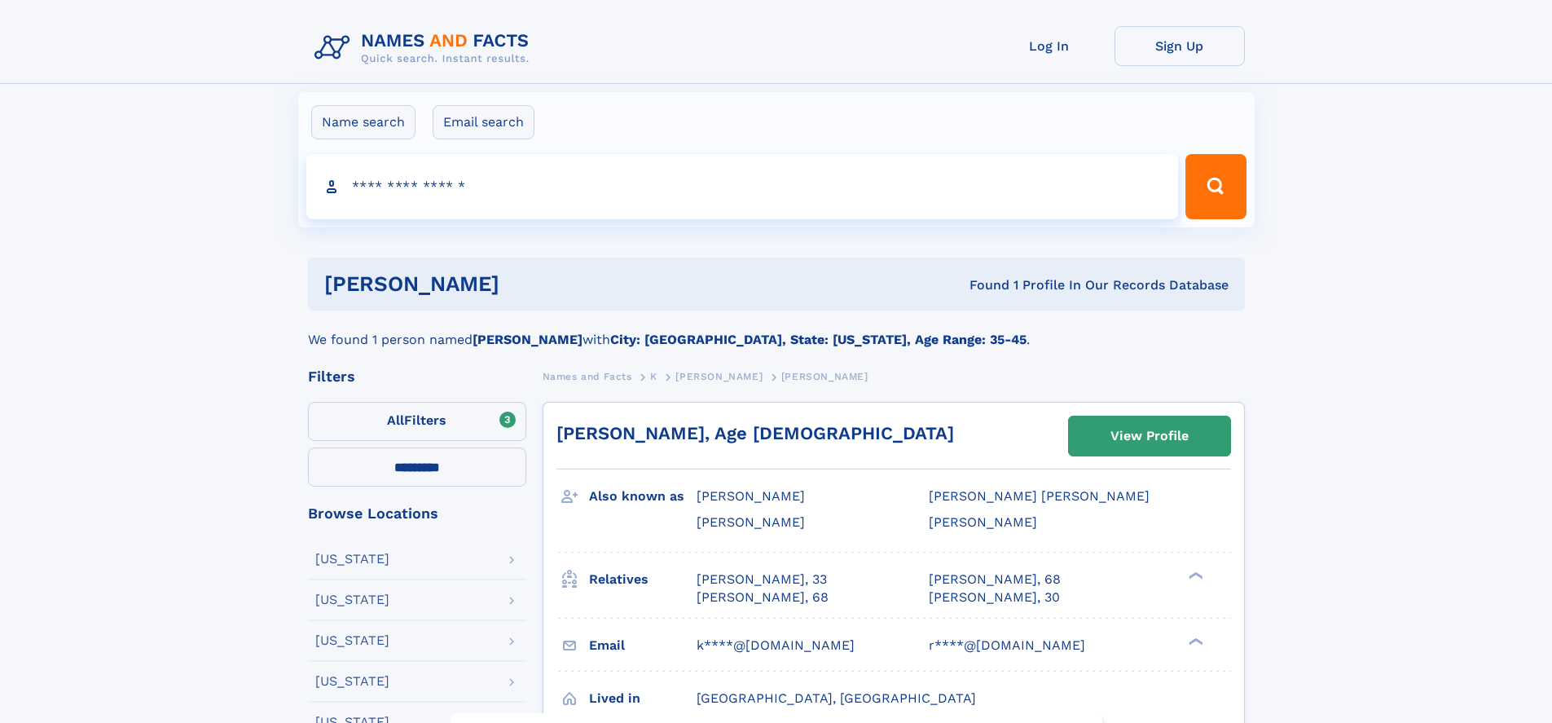  Describe the element at coordinates (425, 48) in the screenshot. I see `img: Logo Names and Facts` at that location.